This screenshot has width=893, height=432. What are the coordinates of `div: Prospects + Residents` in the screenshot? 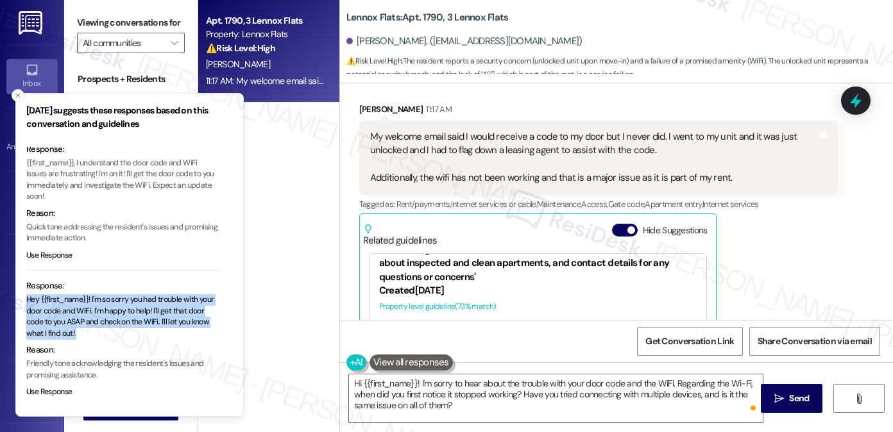 It's located at (131, 79).